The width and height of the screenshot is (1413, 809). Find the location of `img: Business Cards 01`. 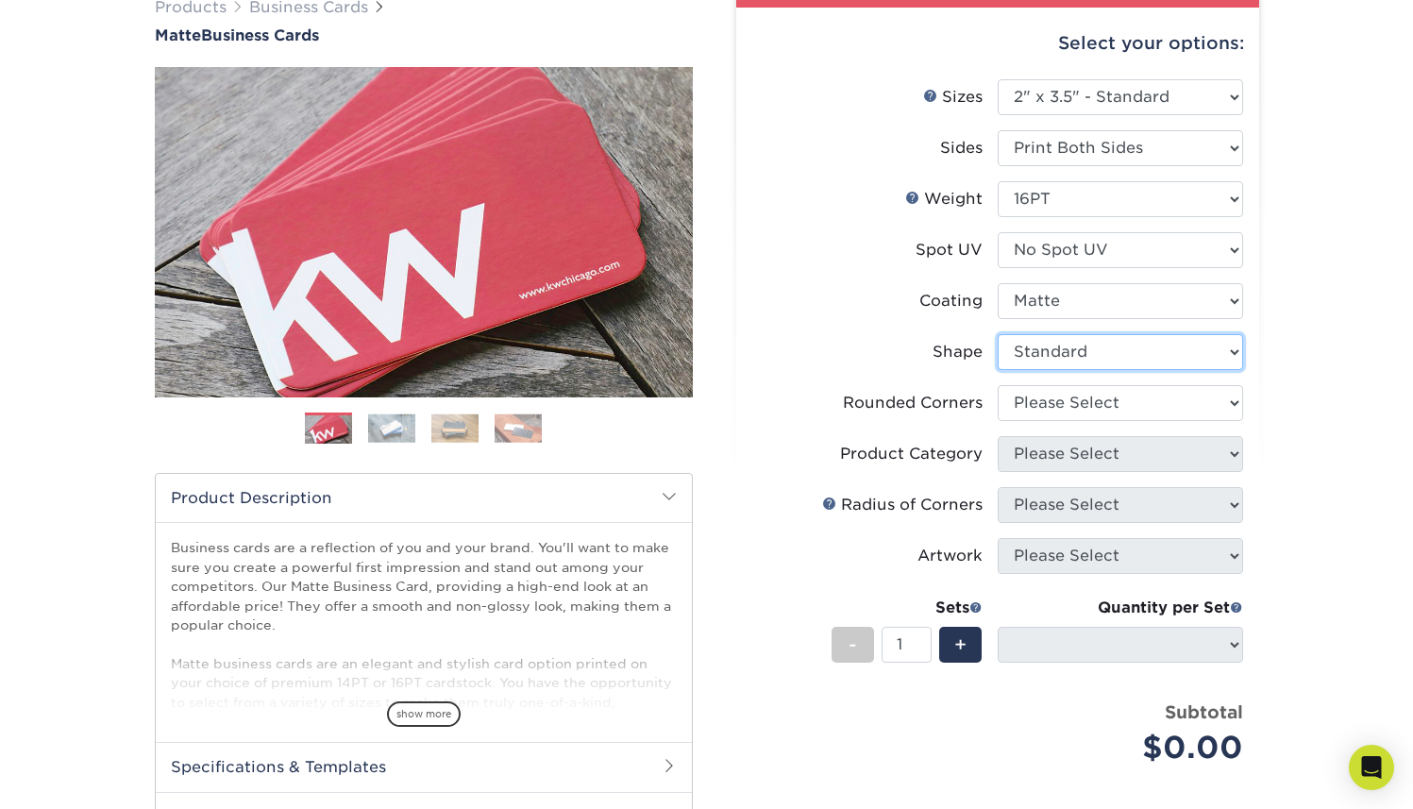

img: Business Cards 01 is located at coordinates (329, 430).